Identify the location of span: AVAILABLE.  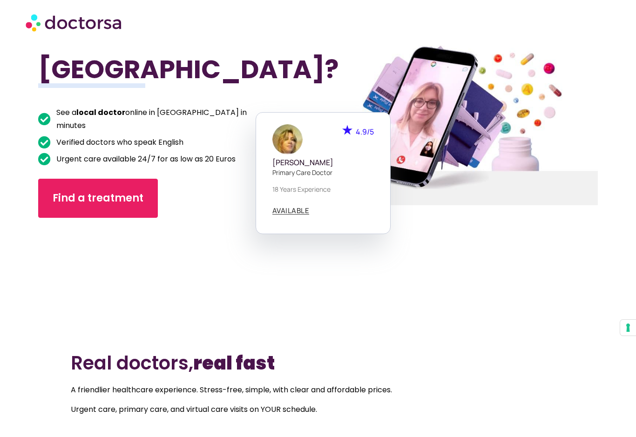
(291, 210).